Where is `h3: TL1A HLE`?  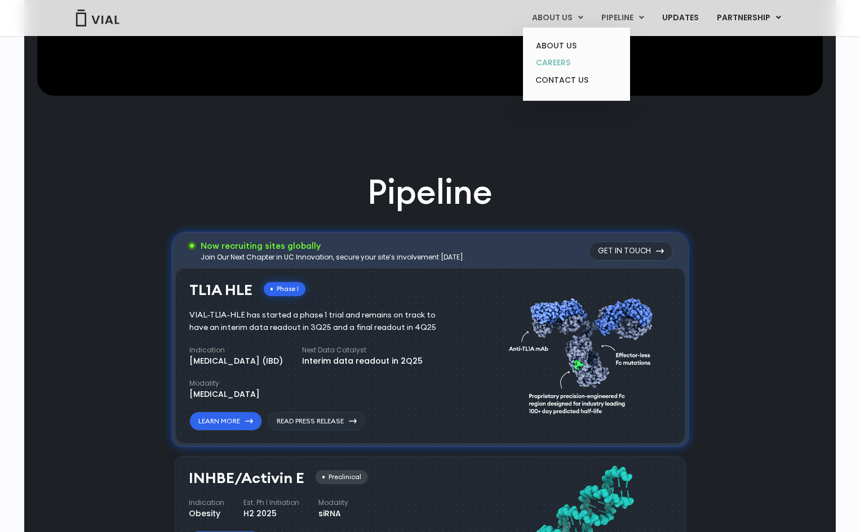
h3: TL1A HLE is located at coordinates (221, 290).